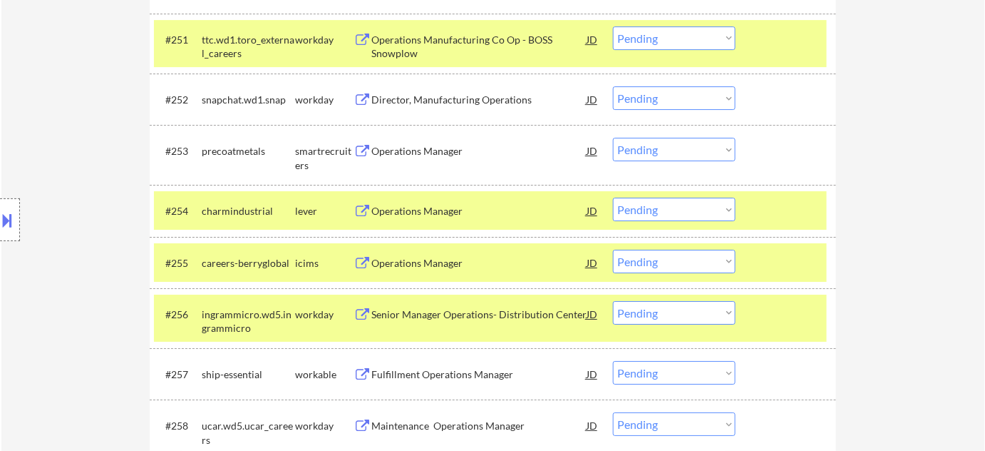 This screenshot has height=451, width=985. Describe the element at coordinates (248, 374) in the screenshot. I see `div: ship-essential` at that location.